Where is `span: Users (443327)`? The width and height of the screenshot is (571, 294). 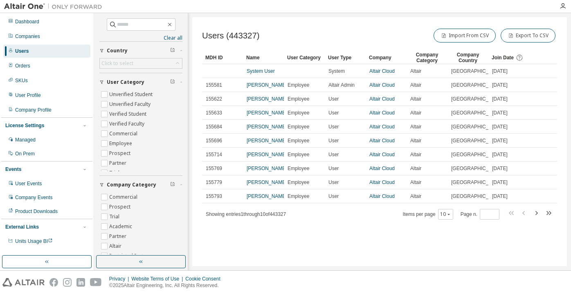
span: Users (443327) is located at coordinates (231, 36).